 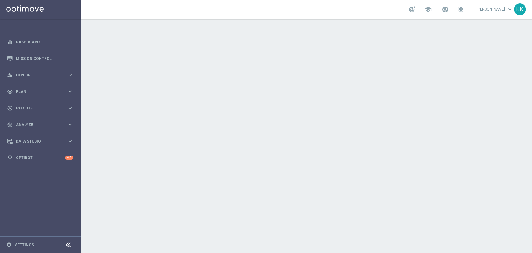 What do you see at coordinates (41, 125) in the screenshot?
I see `span: Analyze` at bounding box center [41, 125].